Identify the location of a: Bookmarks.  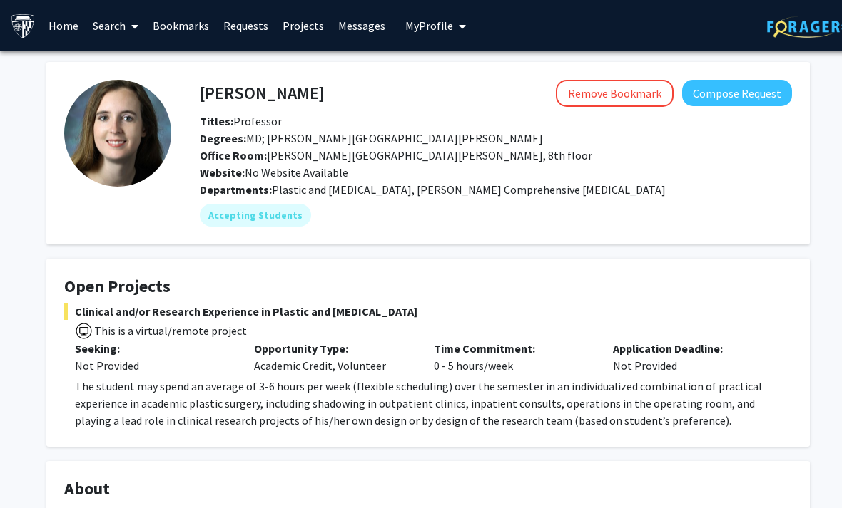
(180, 26).